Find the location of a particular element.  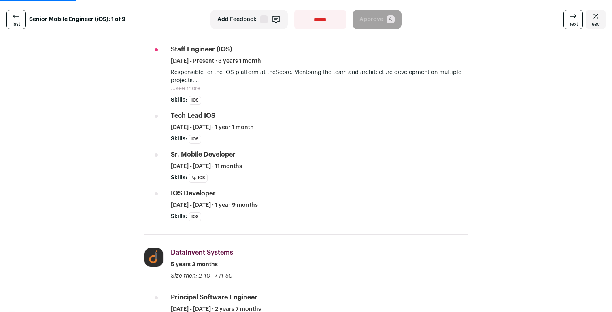

button: ...see more is located at coordinates (185, 89).